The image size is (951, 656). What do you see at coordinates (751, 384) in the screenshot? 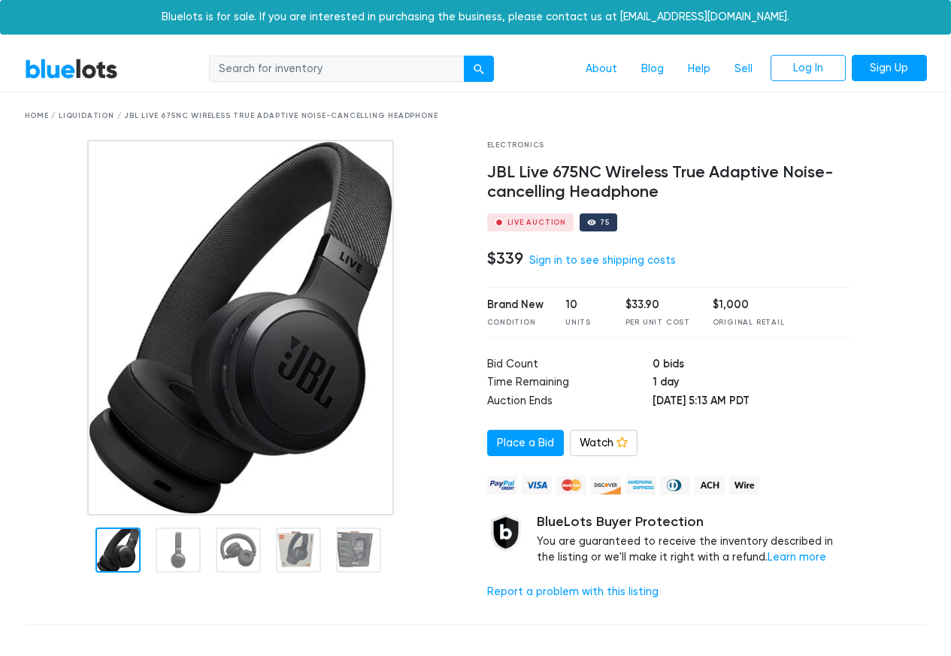
I see `td: 1 day` at bounding box center [751, 384].